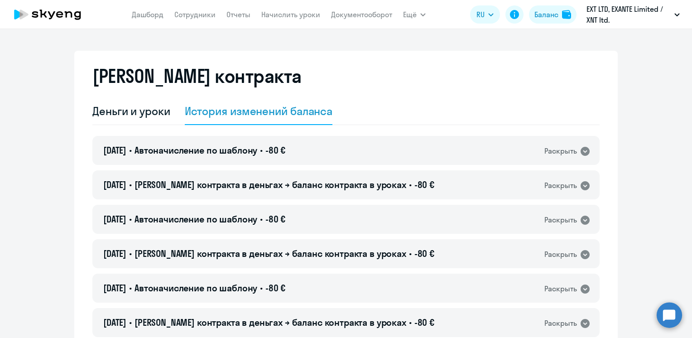 The width and height of the screenshot is (692, 338). Describe the element at coordinates (552, 14) in the screenshot. I see `a: Балансbalance` at that location.